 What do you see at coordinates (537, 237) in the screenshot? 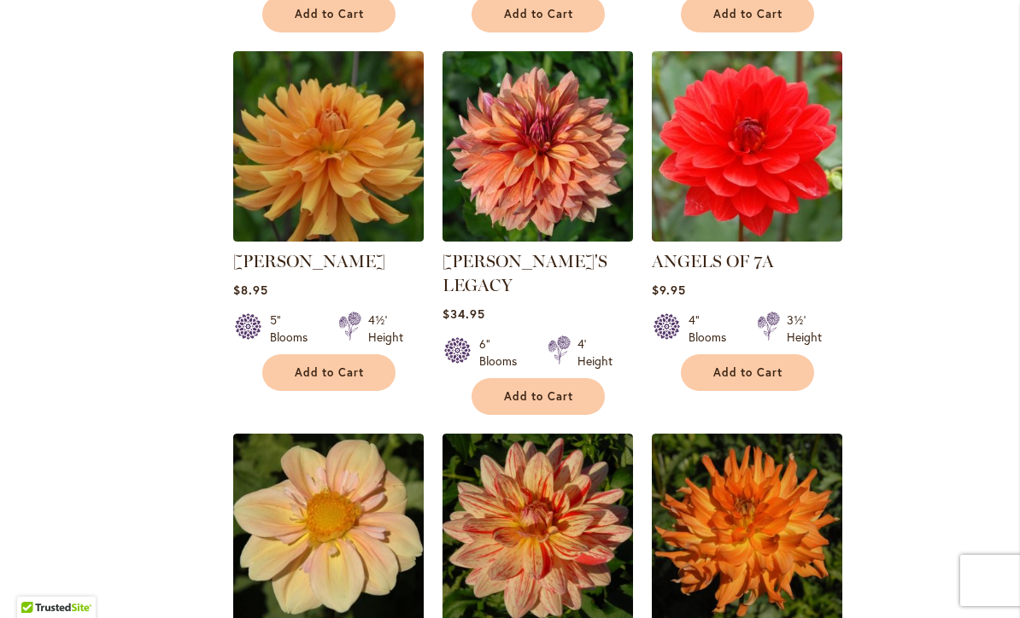
I see `a: Andy's Legacy` at bounding box center [537, 237].